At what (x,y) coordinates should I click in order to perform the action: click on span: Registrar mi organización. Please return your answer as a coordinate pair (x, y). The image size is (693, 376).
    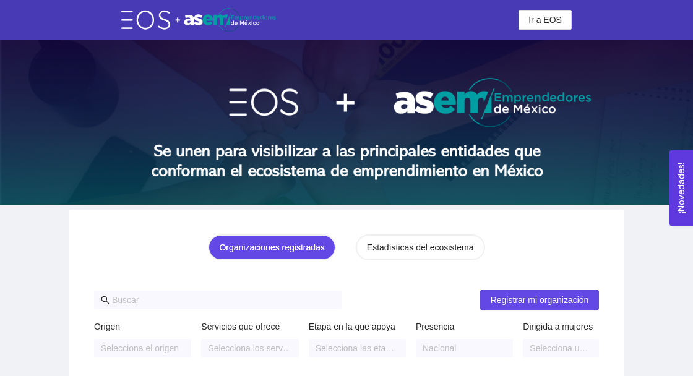
    Looking at the image, I should click on (540, 300).